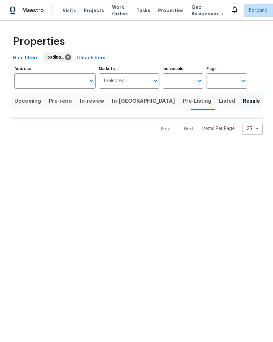  Describe the element at coordinates (197, 101) in the screenshot. I see `span: Pre-Listing` at that location.